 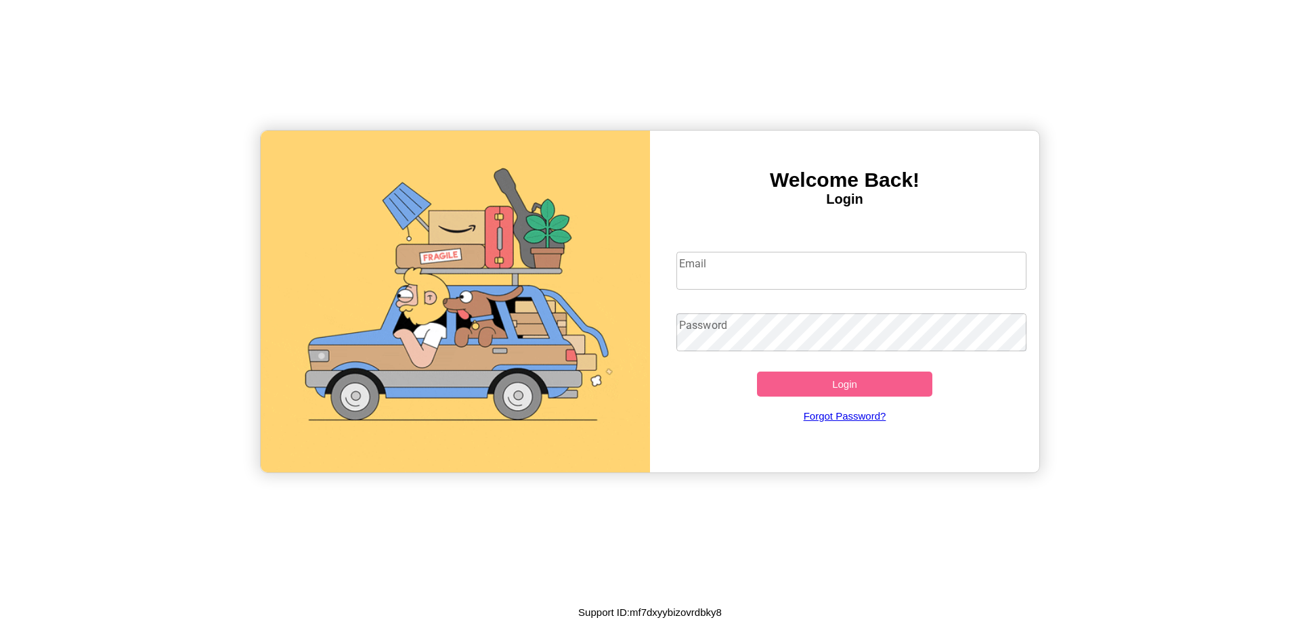 I want to click on p: Support ID: mf7dxyybizovrdbky8, so click(x=650, y=612).